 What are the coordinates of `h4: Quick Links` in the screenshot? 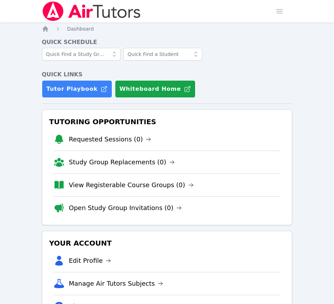 It's located at (167, 75).